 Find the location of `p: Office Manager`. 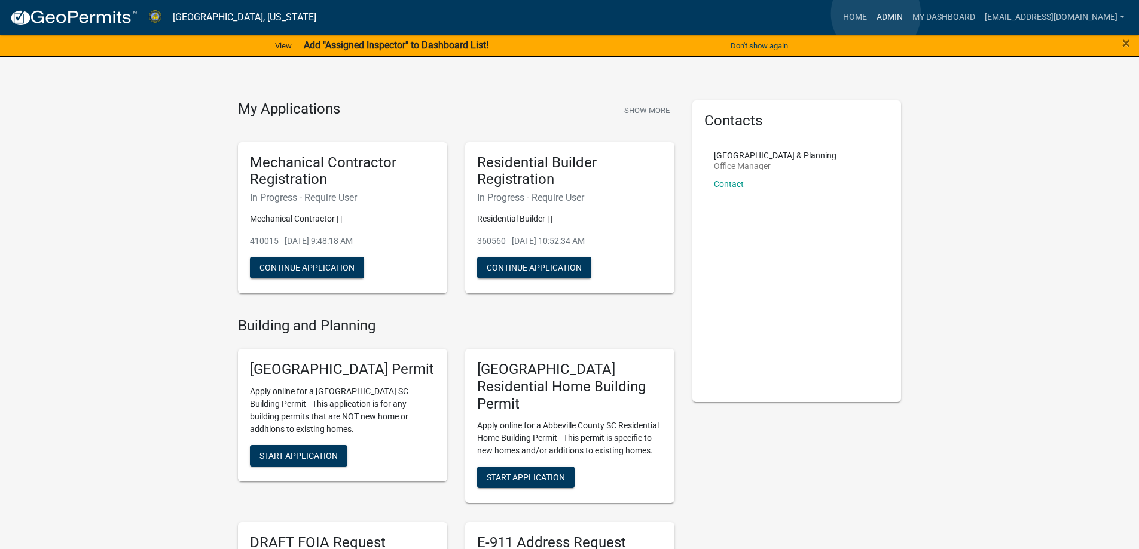

p: Office Manager is located at coordinates (775, 166).